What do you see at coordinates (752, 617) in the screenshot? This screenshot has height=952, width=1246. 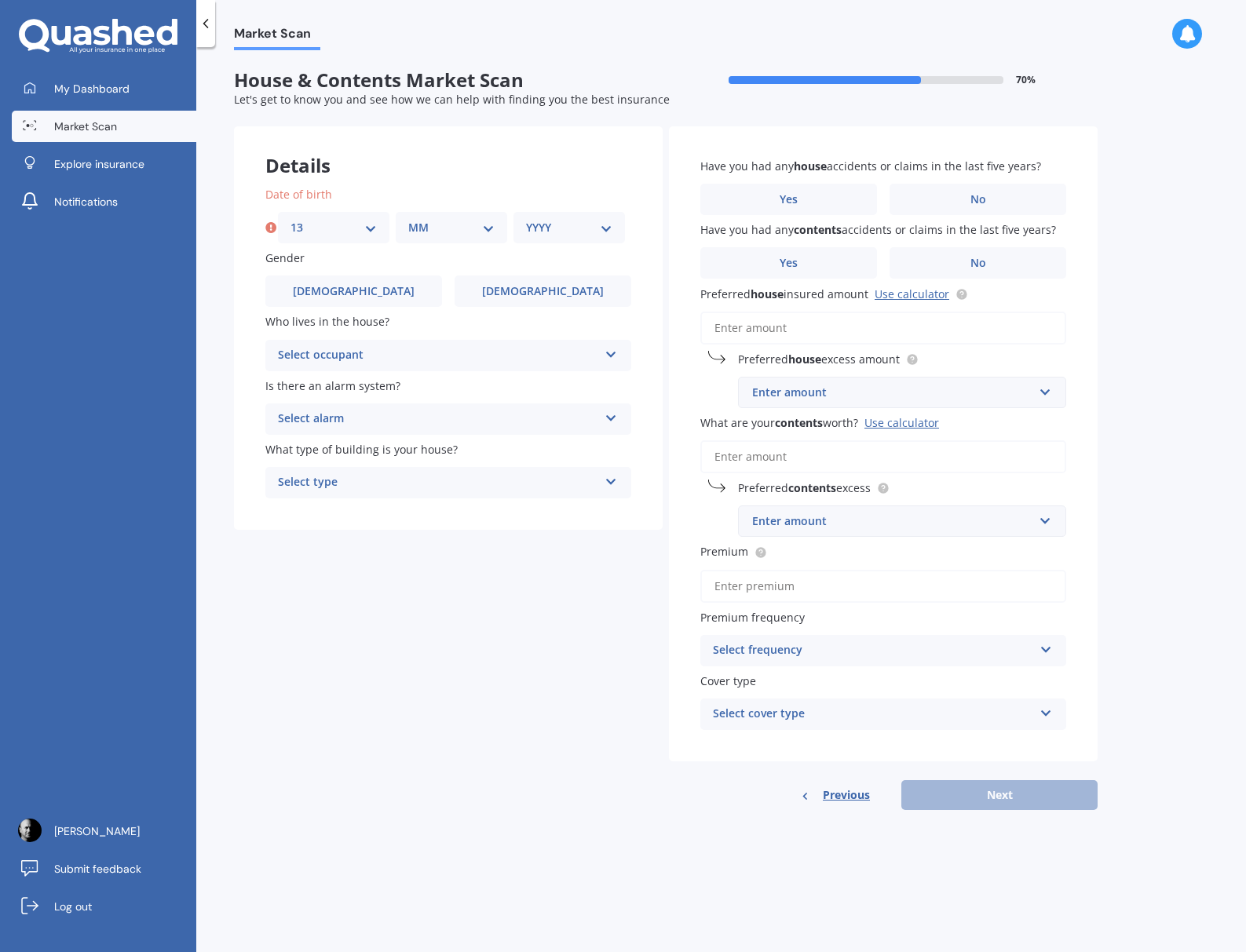 I see `span: Premium frequency` at bounding box center [752, 617].